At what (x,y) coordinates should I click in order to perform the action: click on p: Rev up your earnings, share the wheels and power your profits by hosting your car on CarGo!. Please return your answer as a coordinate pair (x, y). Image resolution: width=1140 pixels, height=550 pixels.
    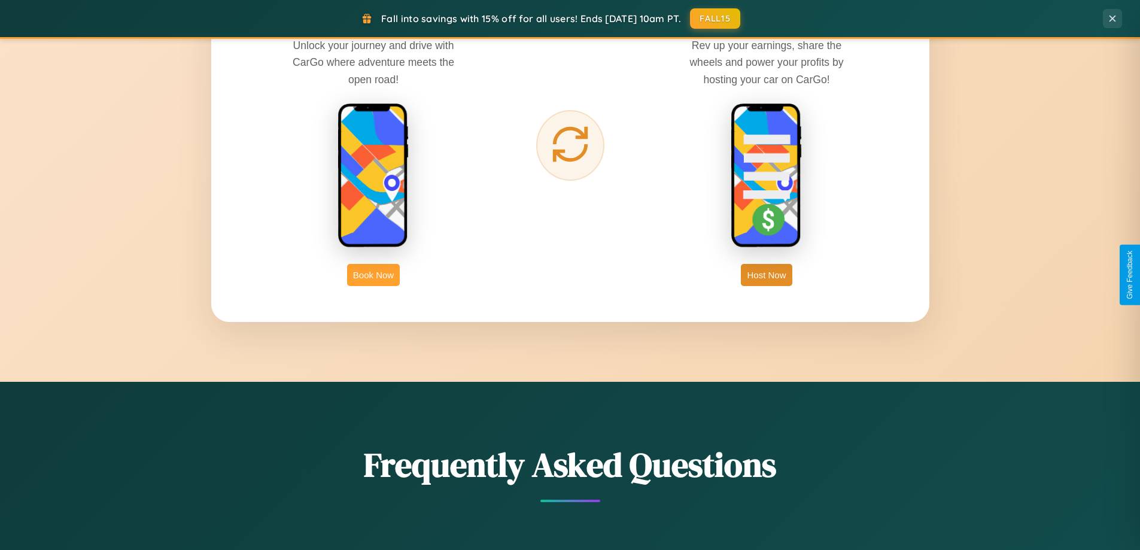
    Looking at the image, I should click on (767, 62).